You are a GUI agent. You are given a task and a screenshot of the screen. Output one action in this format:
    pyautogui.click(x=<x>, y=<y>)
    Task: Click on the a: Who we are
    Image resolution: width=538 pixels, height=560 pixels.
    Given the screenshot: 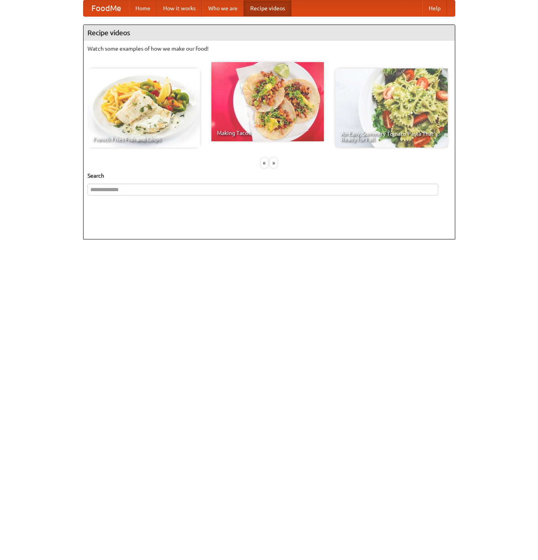 What is the action you would take?
    pyautogui.click(x=223, y=8)
    